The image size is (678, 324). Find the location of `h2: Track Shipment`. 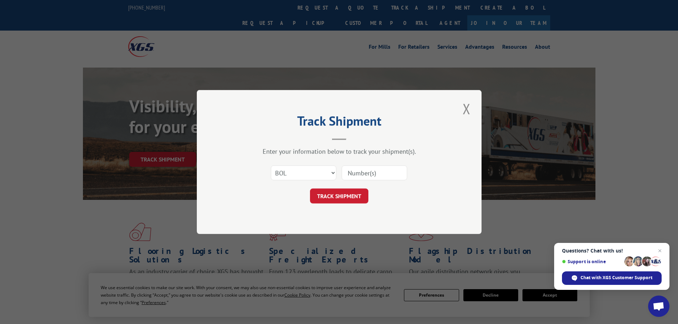

h2: Track Shipment is located at coordinates (339, 123).